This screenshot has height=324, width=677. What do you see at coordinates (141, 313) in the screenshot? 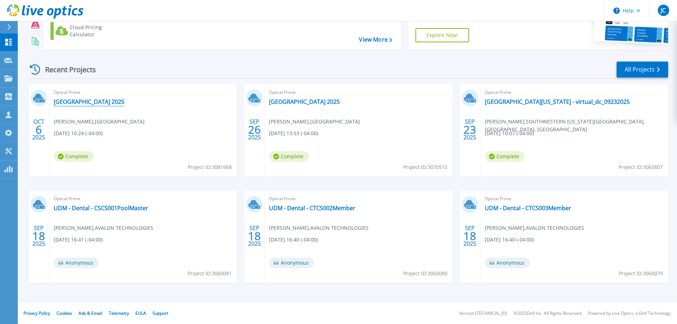
I see `a: EULA` at bounding box center [141, 313].